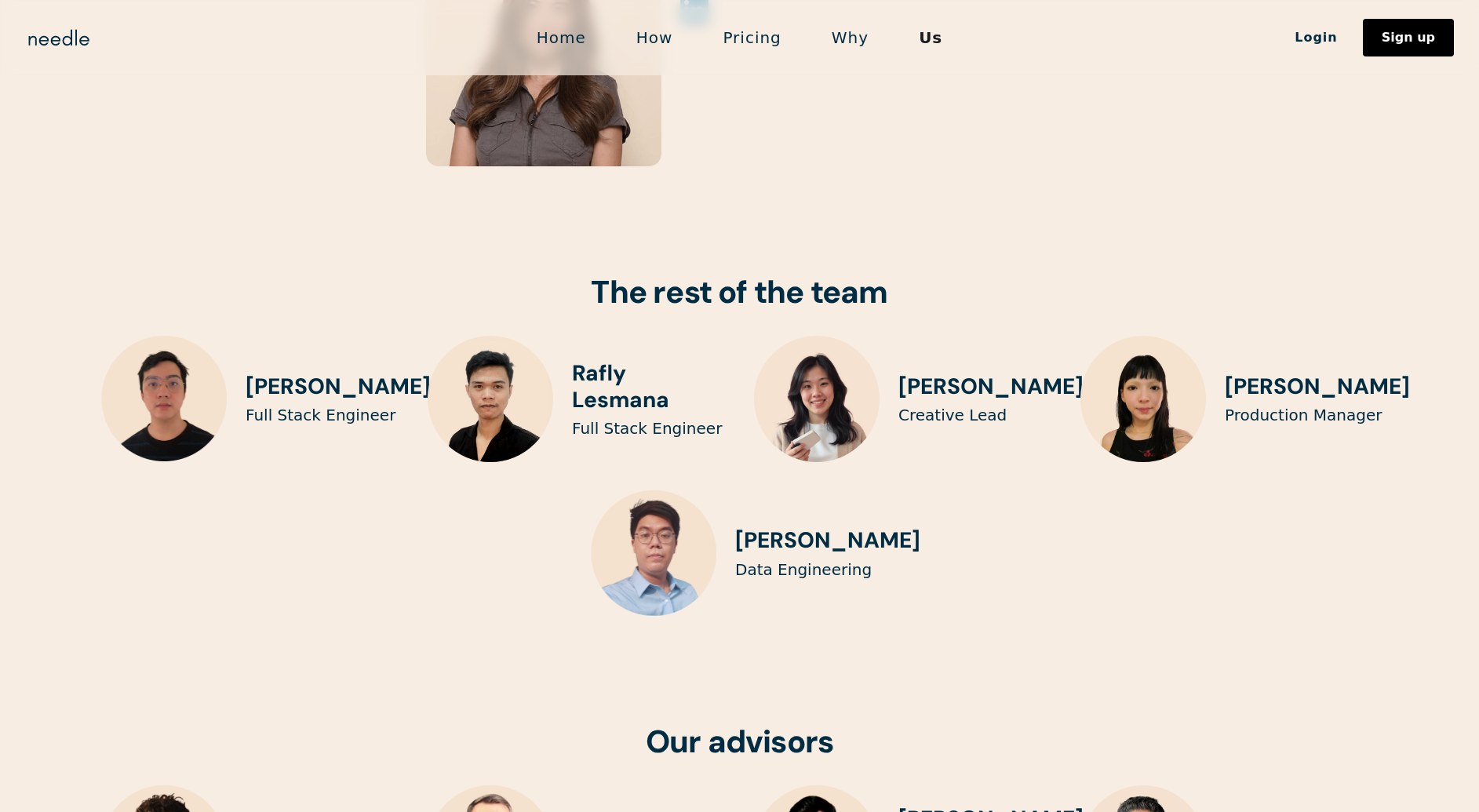  I want to click on a: Login, so click(1316, 38).